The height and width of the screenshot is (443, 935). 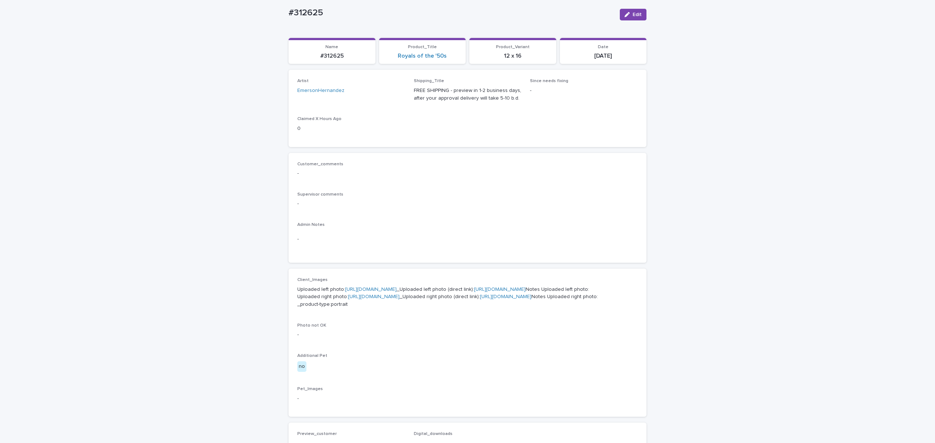 I want to click on span: Photo not OK, so click(x=311, y=326).